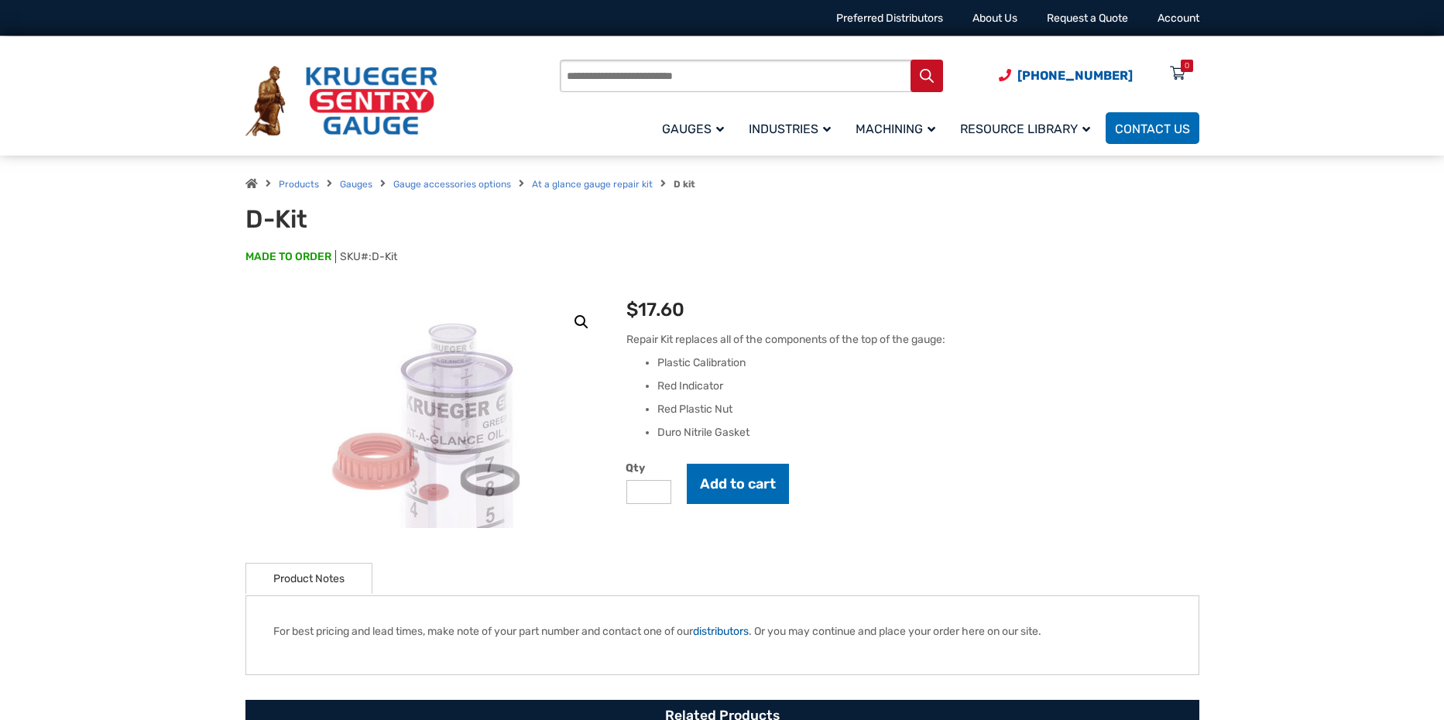 The image size is (1444, 720). What do you see at coordinates (581, 322) in the screenshot?
I see `a: View full-screen image gallery` at bounding box center [581, 322].